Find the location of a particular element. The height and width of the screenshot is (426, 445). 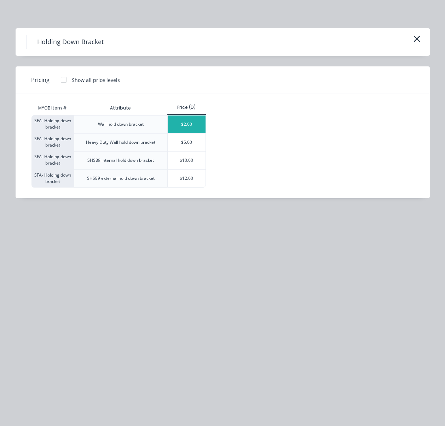

div: MYOB Item # is located at coordinates (53, 108).